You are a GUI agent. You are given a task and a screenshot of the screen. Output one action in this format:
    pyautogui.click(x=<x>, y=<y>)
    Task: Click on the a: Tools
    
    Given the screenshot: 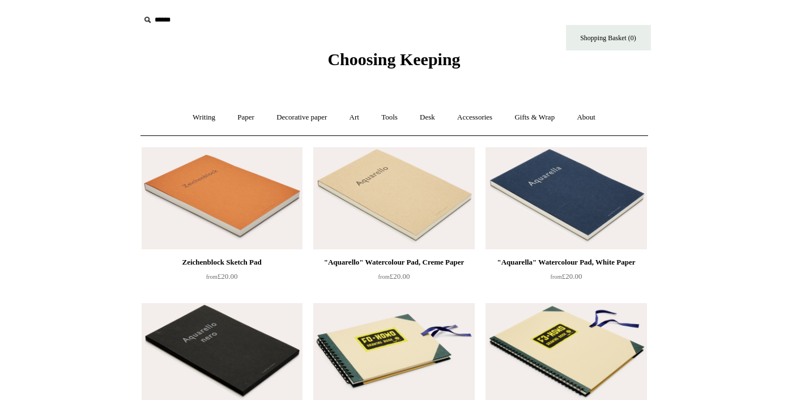 What is the action you would take?
    pyautogui.click(x=389, y=117)
    